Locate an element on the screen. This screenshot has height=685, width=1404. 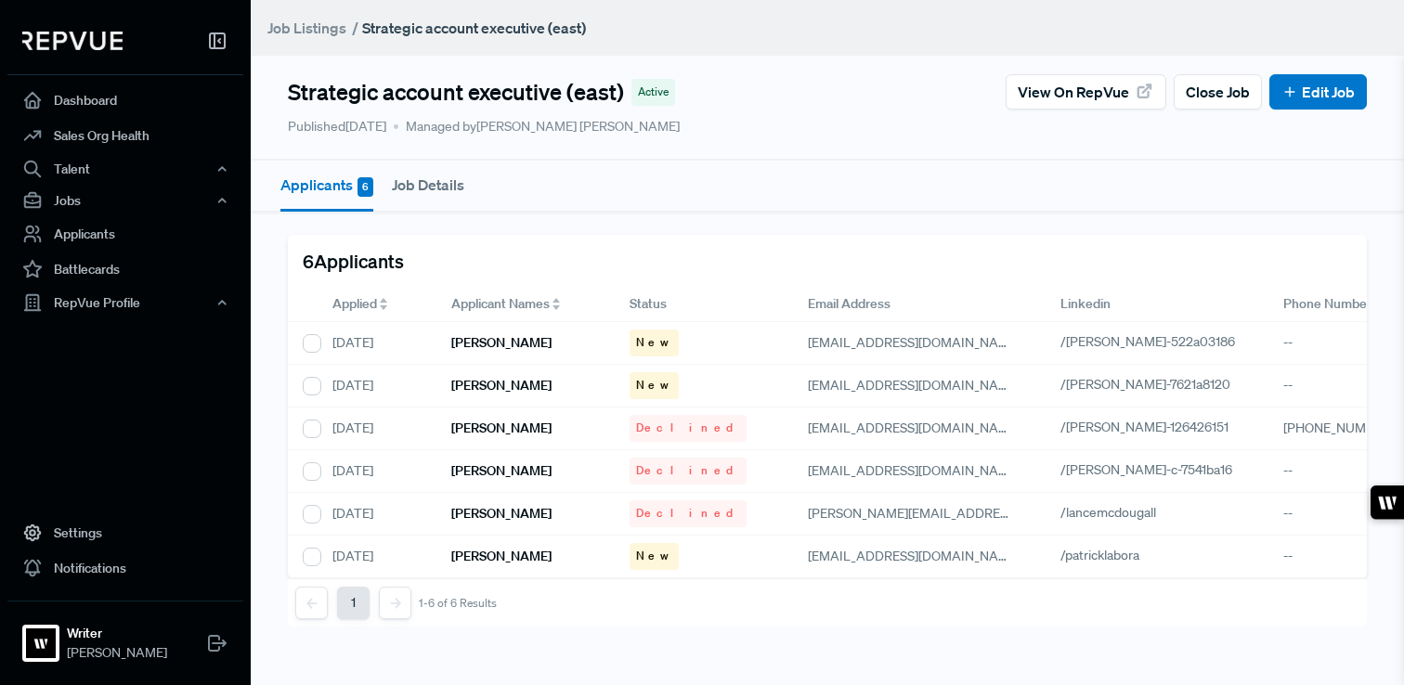
div: Jobs is located at coordinates (125, 201).